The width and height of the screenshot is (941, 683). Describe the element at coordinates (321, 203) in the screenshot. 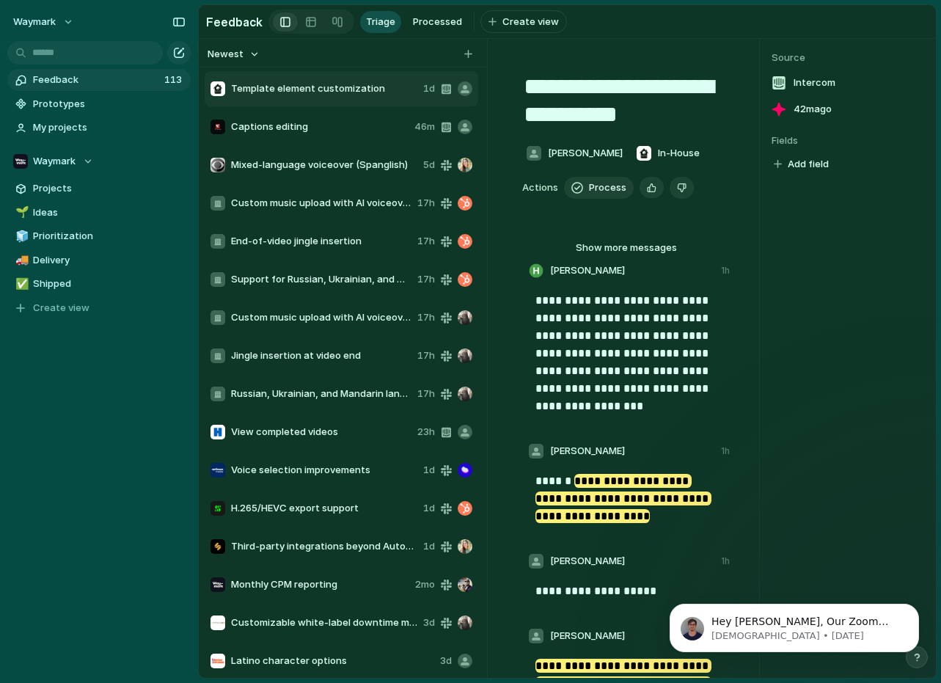

I see `span: Custom music upload with AI voiceover` at that location.